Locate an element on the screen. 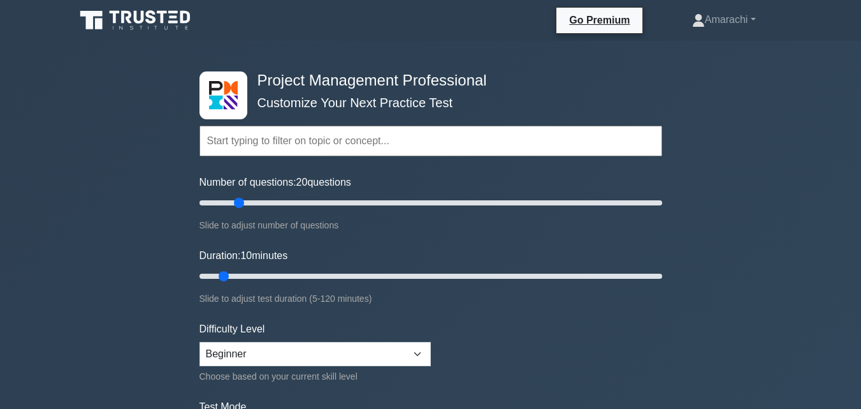 This screenshot has height=409, width=861. span: 20 is located at coordinates (302, 182).